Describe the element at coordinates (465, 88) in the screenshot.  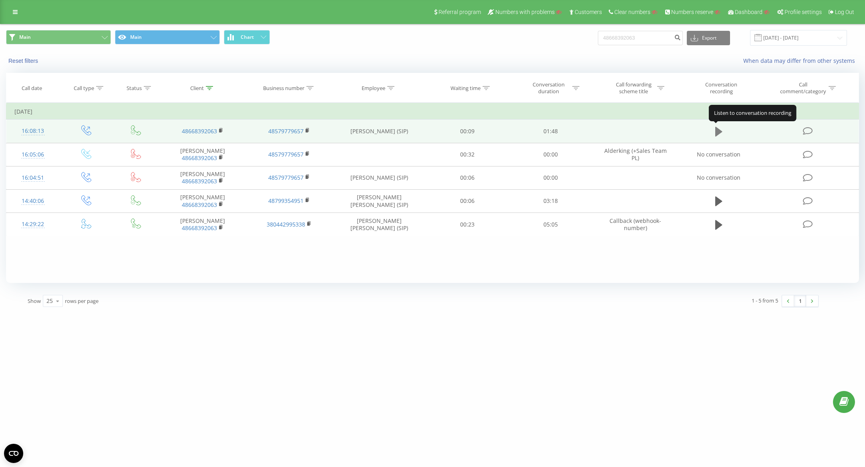
I see `div: Waiting time` at that location.